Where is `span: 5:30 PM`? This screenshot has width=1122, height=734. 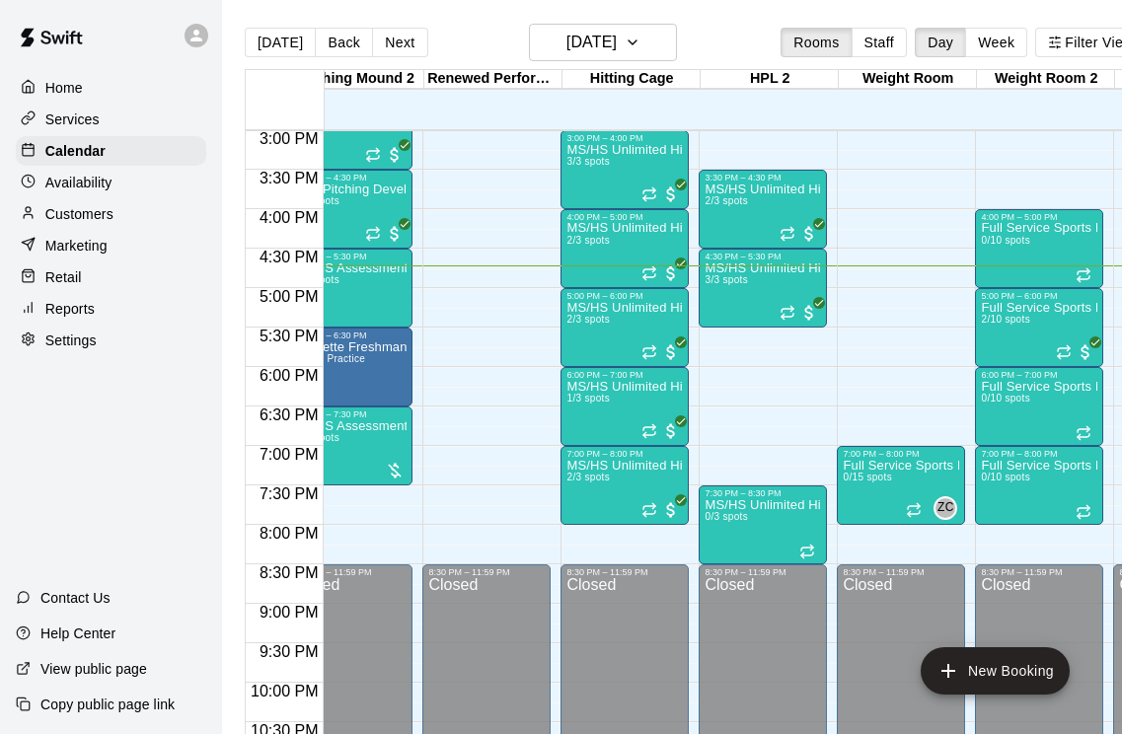 span: 5:30 PM is located at coordinates (289, 335).